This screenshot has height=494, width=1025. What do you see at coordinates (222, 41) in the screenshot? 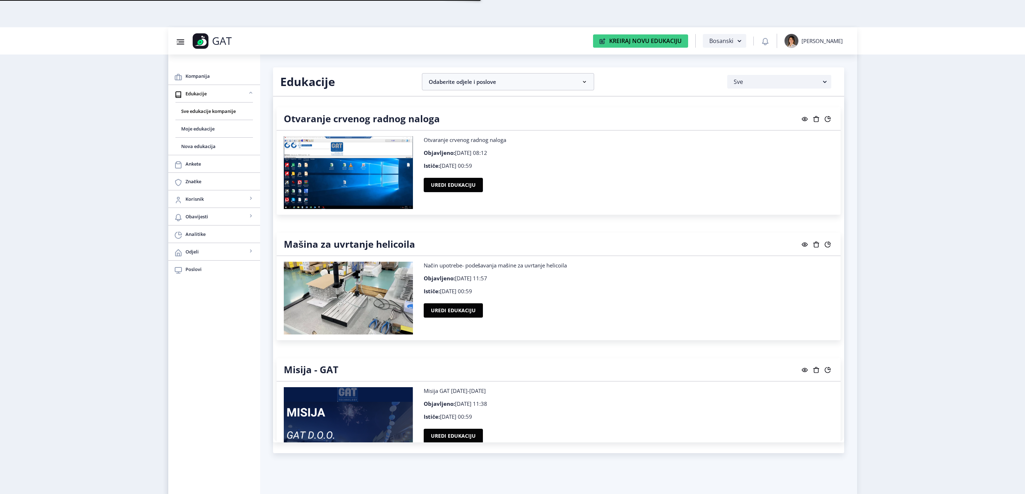
I see `p: GAT` at bounding box center [222, 41].